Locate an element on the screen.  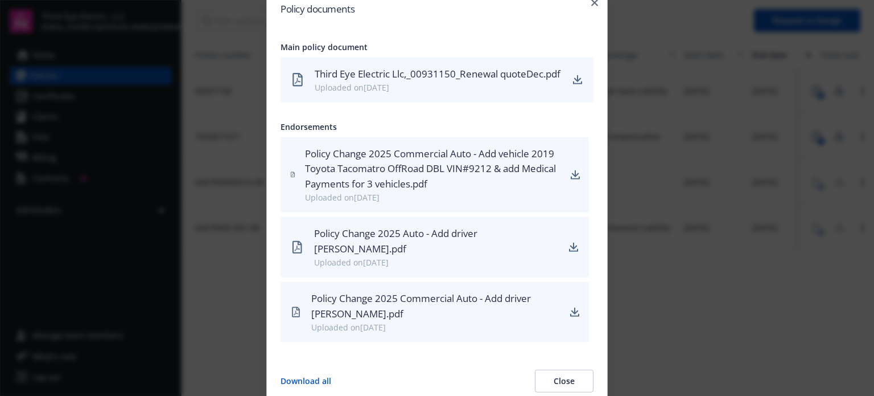
h2: Policy documents is located at coordinates (437, 8).